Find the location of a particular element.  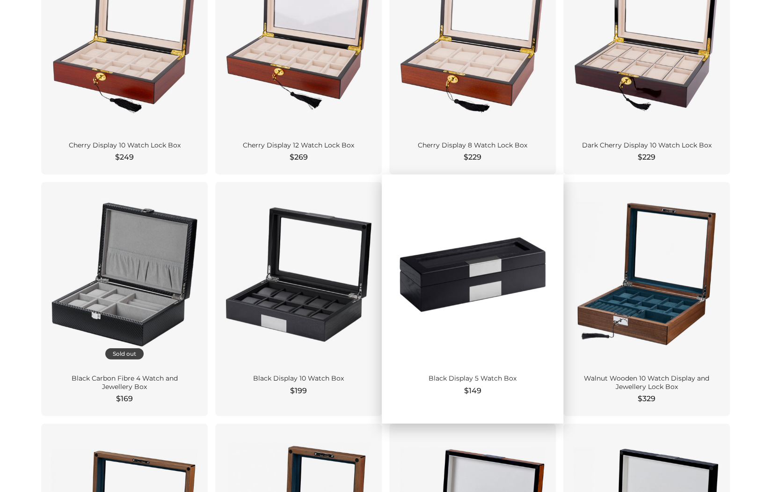

div: Walnut Wooden 10 Watch Display and Jewellery Lock Box is located at coordinates (647, 382).